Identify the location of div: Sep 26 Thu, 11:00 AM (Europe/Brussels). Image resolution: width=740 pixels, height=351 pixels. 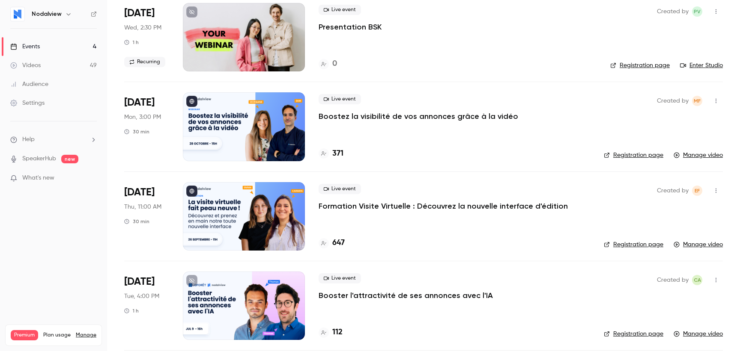
(146, 217).